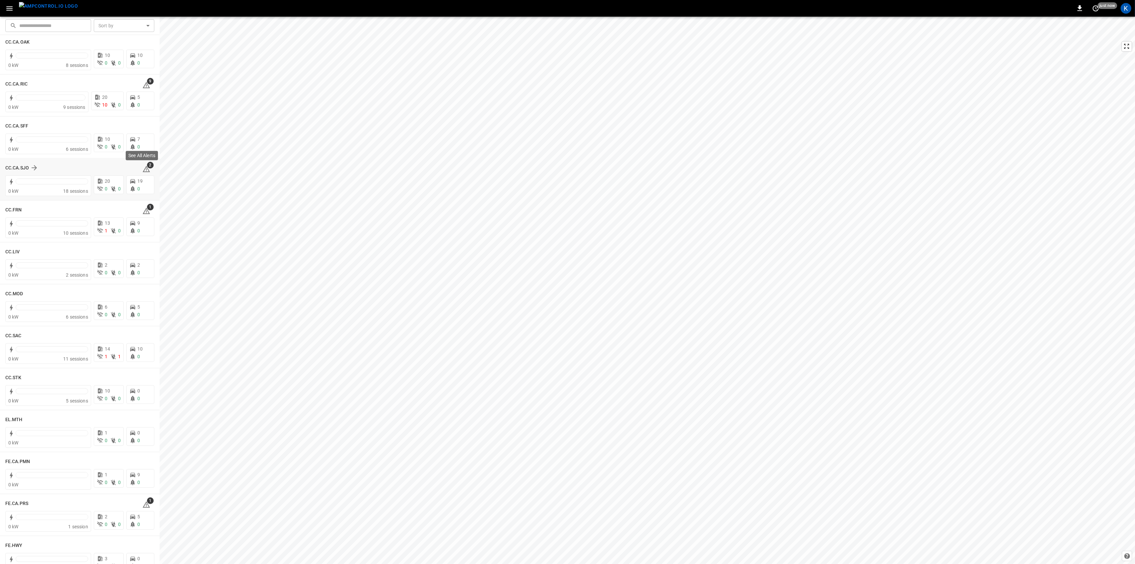 The image size is (1135, 564). I want to click on span: 2 sessions, so click(77, 275).